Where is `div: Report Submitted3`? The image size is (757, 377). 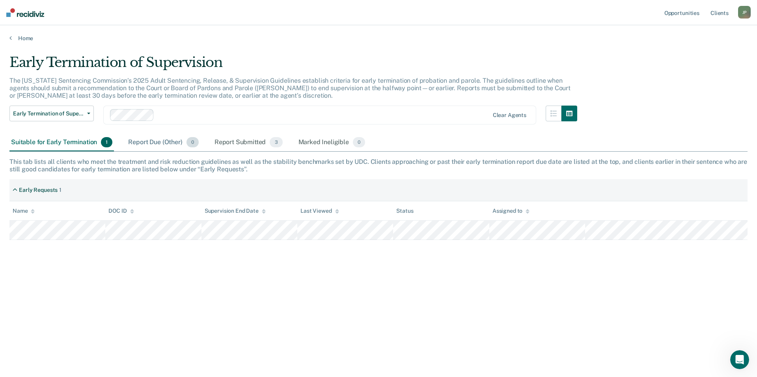
div: Report Submitted3 is located at coordinates (248, 143).